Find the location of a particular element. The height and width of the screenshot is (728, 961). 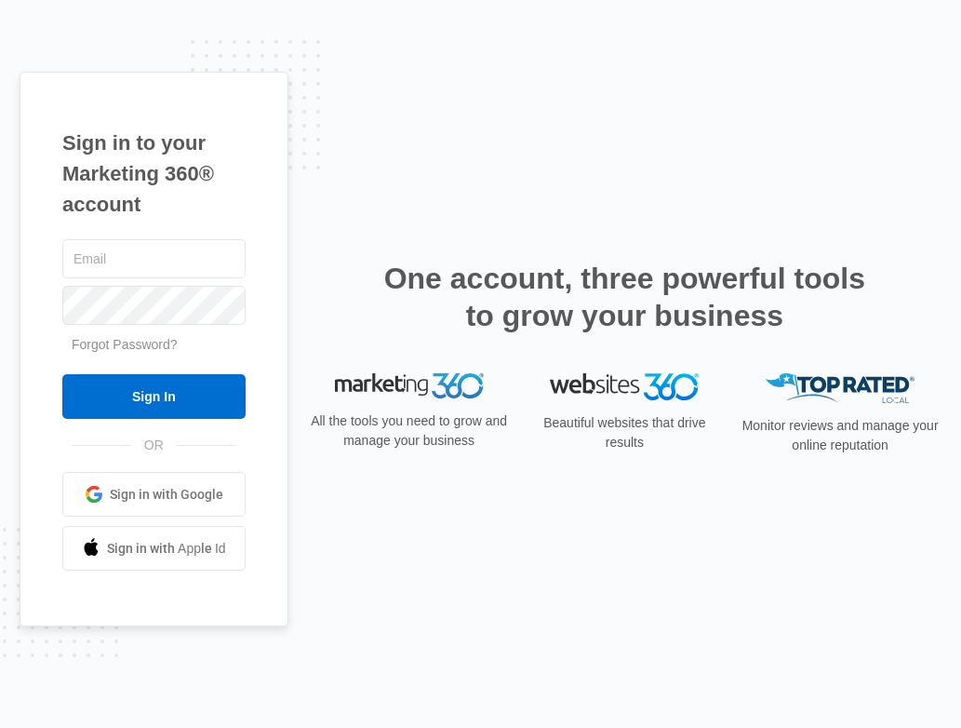

img: Marketing 360 is located at coordinates (409, 386).